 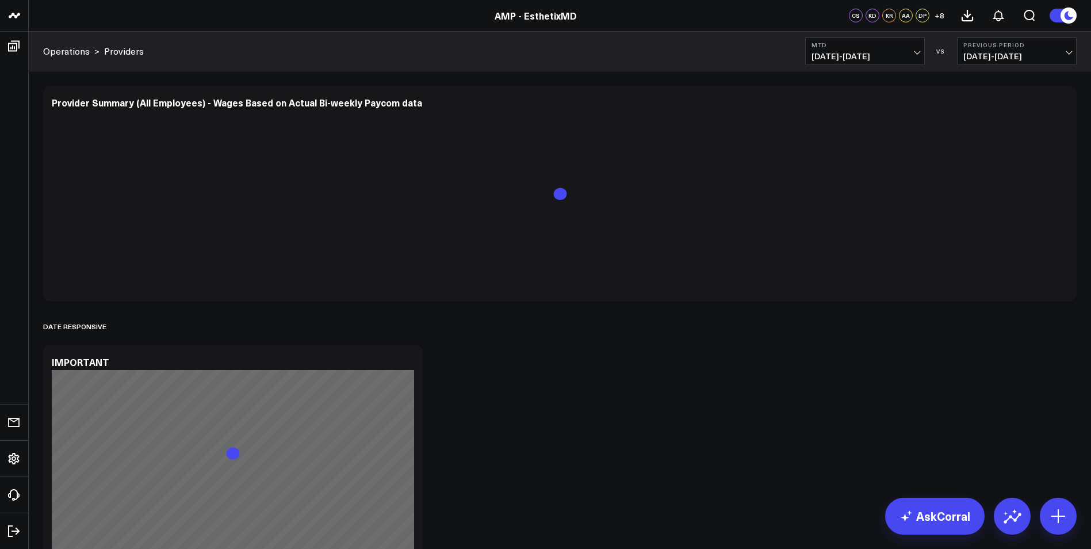 What do you see at coordinates (856, 16) in the screenshot?
I see `div: CS` at bounding box center [856, 16].